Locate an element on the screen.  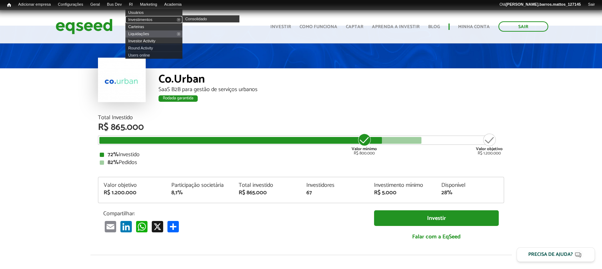
a: WhatsApp is located at coordinates (142, 226).